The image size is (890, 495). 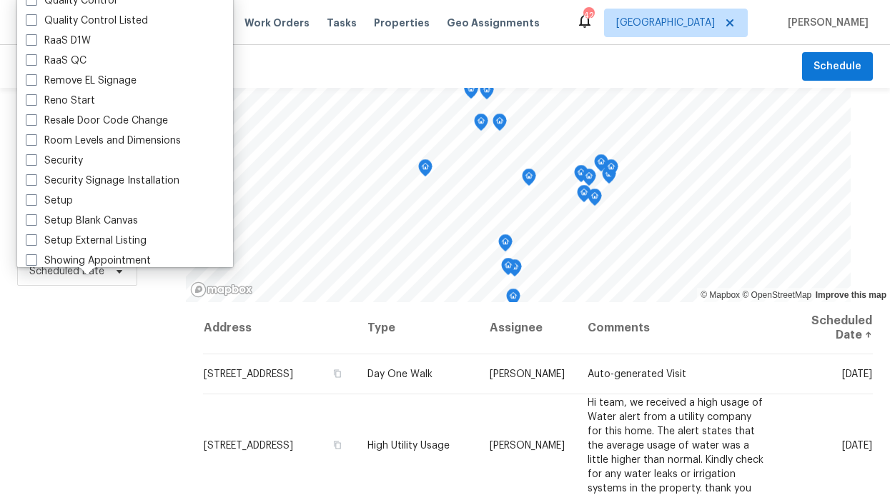 I want to click on label: Setup, so click(x=49, y=201).